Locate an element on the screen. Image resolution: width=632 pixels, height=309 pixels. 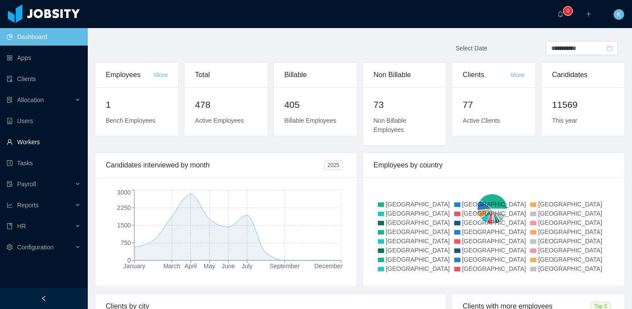
h2: 405 is located at coordinates (315, 105).